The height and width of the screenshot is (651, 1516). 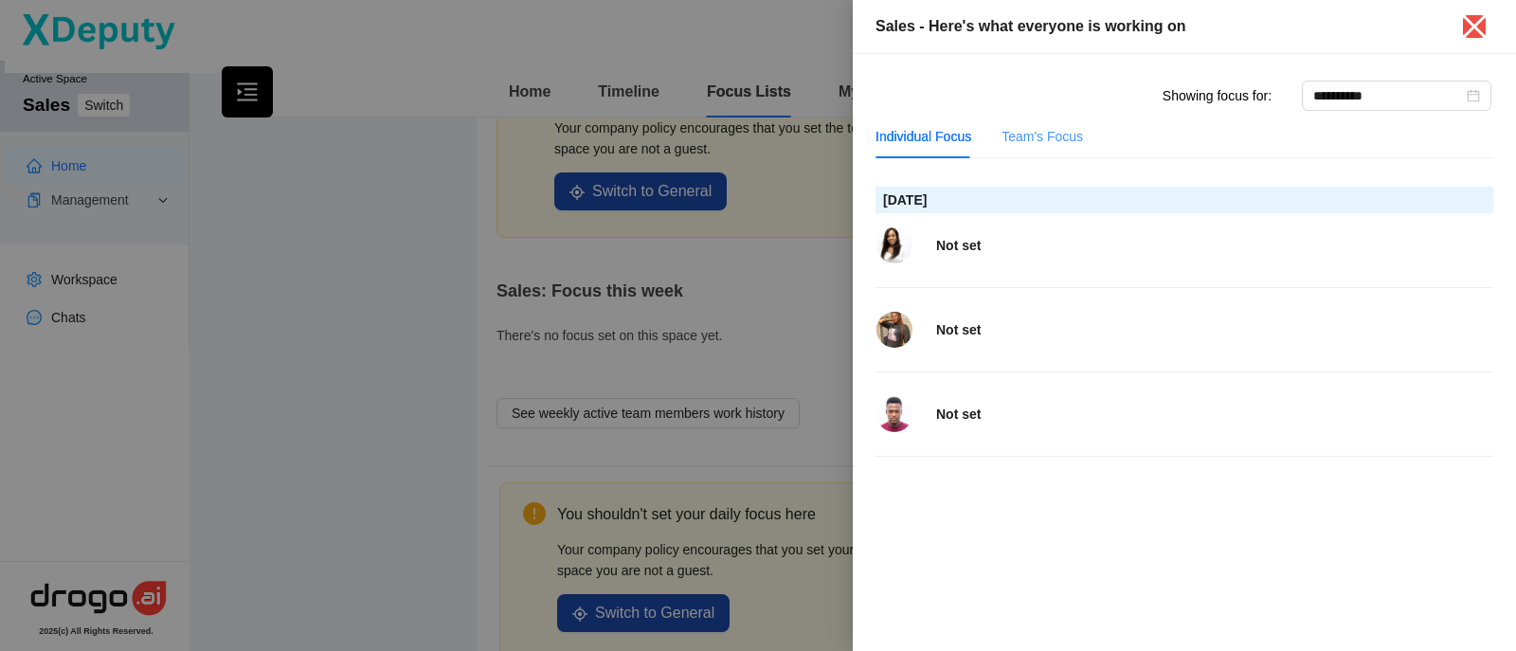 I want to click on div: Individual Focus, so click(x=923, y=136).